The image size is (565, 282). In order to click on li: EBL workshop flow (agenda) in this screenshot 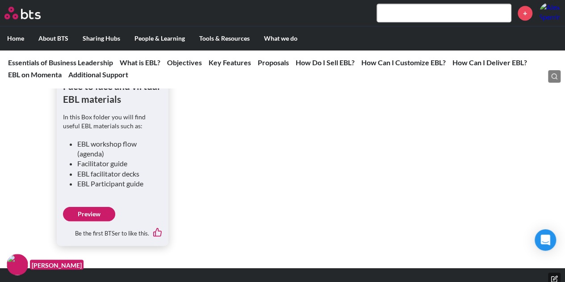, I will do `click(116, 149)`.